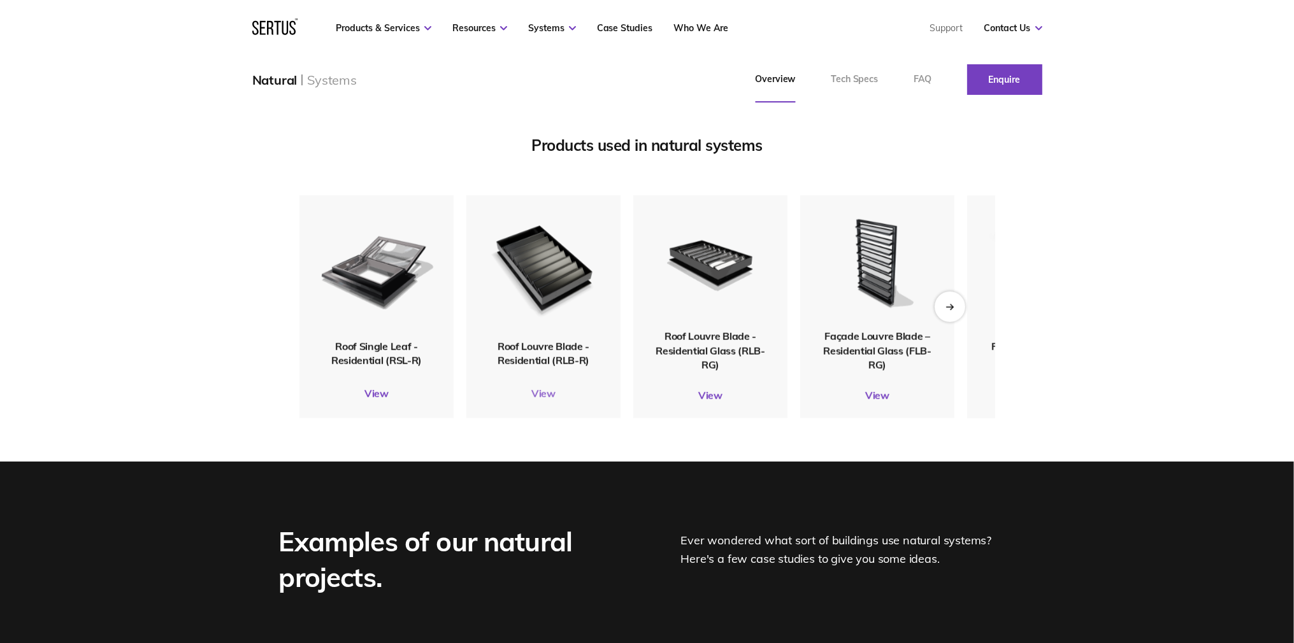 This screenshot has height=643, width=1294. Describe the element at coordinates (1013, 28) in the screenshot. I see `a: Contact Us` at that location.